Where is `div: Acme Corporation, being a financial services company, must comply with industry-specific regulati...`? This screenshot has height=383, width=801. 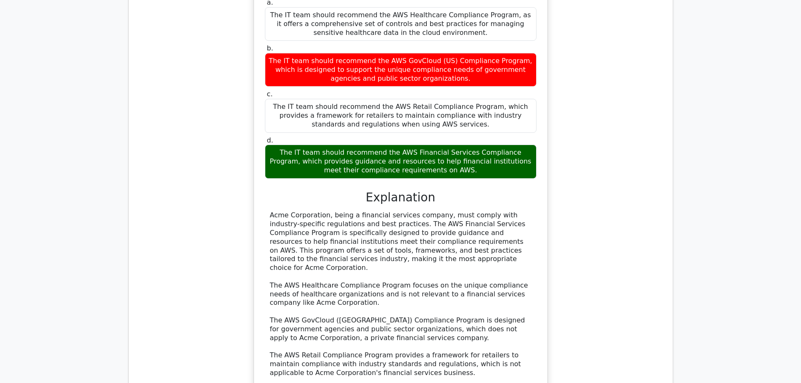
div: Acme Corporation, being a financial services company, must comply with industry-specific regulati... is located at coordinates (401, 294).